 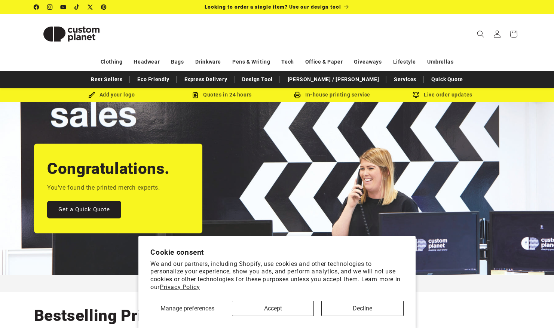 What do you see at coordinates (287, 62) in the screenshot?
I see `a: Tech` at bounding box center [287, 62].